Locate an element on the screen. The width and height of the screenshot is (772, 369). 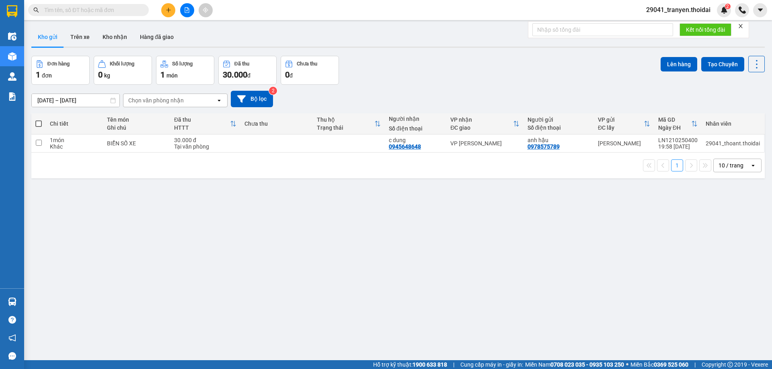
div: Mã GD is located at coordinates (675, 120).